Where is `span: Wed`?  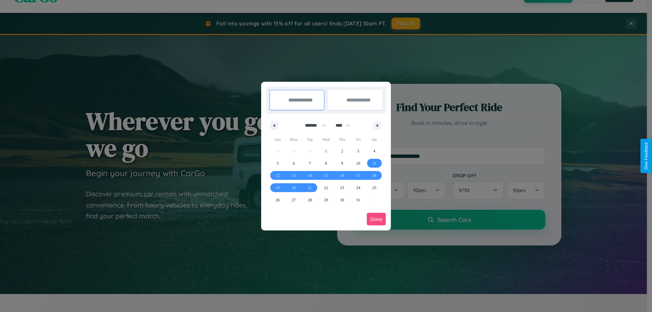
span: Wed is located at coordinates (325, 139).